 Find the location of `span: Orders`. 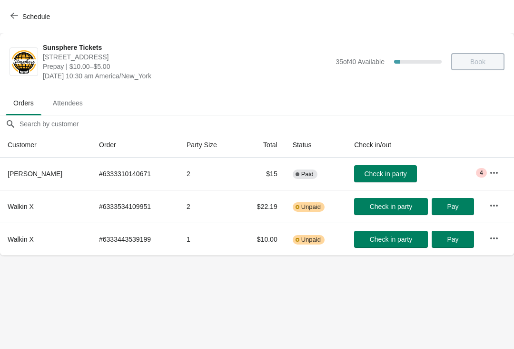

span: Orders is located at coordinates (23, 103).